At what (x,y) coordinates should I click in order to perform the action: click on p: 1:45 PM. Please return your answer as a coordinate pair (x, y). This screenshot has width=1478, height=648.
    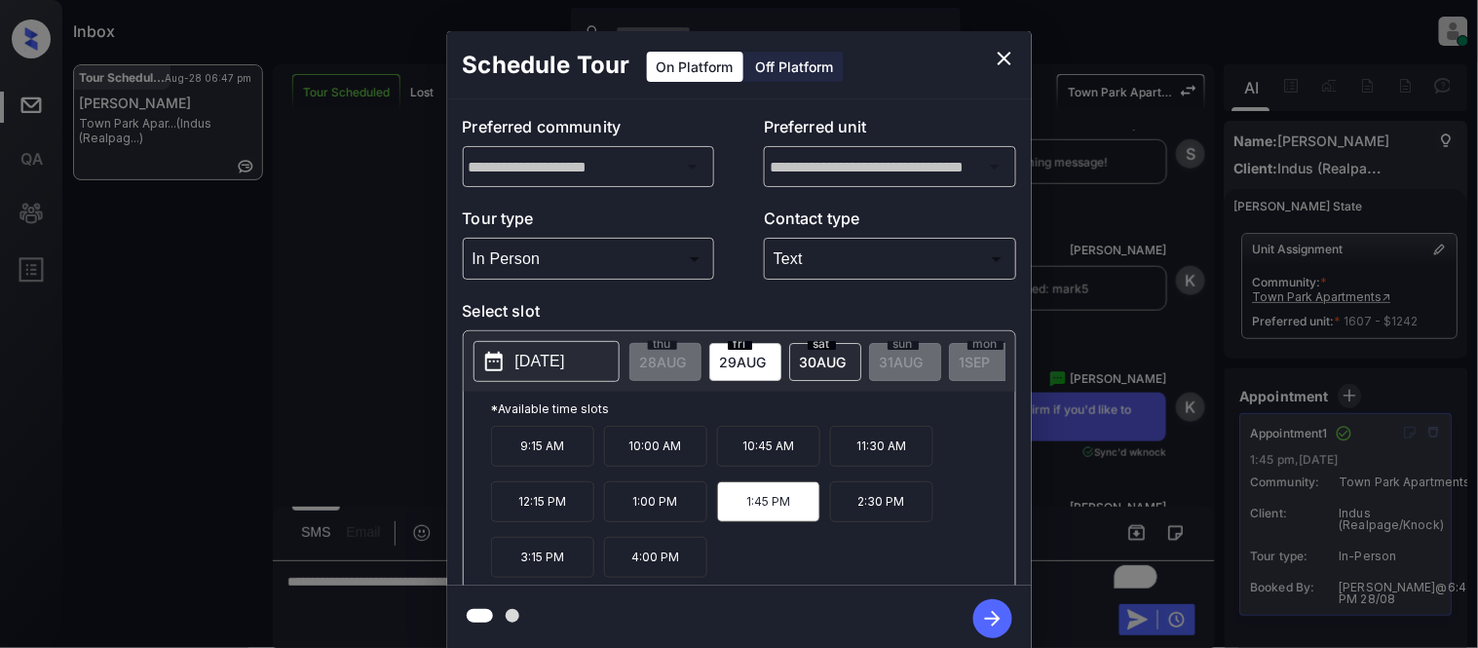
    Looking at the image, I should click on (769, 502).